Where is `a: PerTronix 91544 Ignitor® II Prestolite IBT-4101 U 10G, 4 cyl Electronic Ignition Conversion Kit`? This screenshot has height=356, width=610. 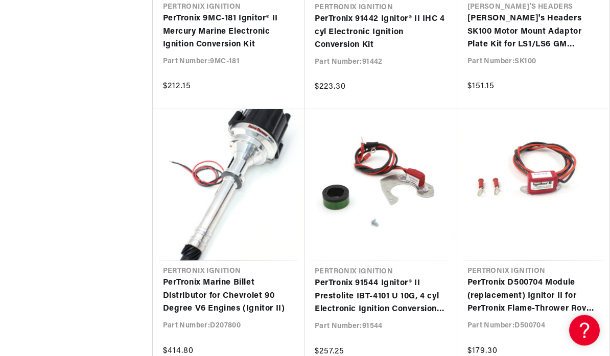 a: PerTronix 91544 Ignitor® II Prestolite IBT-4101 U 10G, 4 cyl Electronic Ignition Conversion Kit is located at coordinates (380, 297).